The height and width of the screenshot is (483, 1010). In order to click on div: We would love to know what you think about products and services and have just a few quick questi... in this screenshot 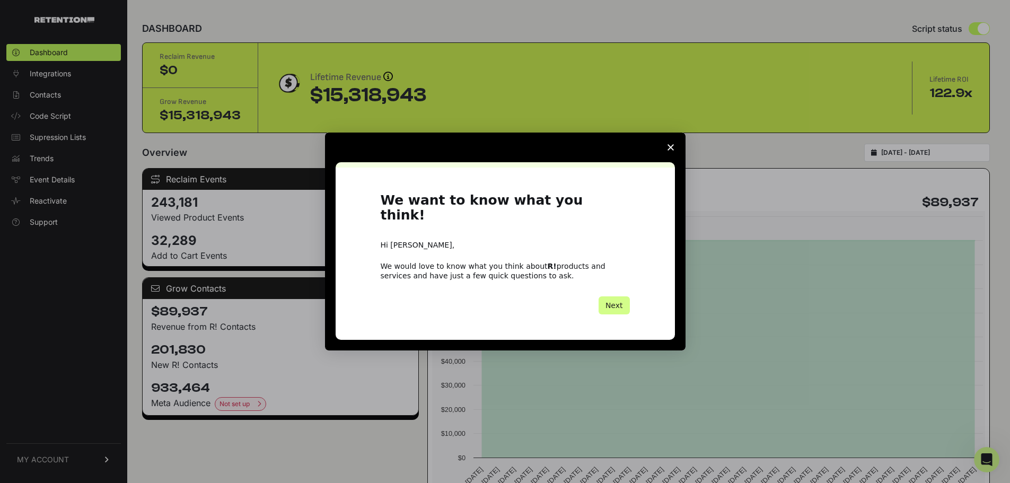, I will do `click(505, 271)`.